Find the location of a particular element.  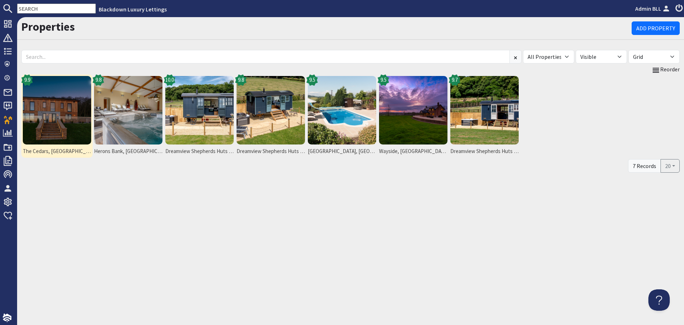

img: Dreamview Shepherds Huts - Silver Birch's icon is located at coordinates (271, 110).